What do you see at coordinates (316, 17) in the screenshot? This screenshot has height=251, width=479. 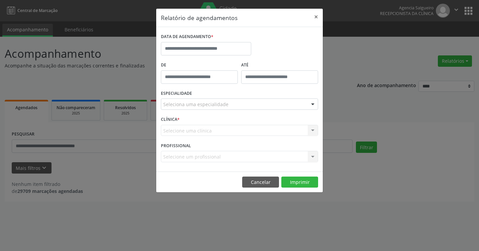 I see `button: Close` at bounding box center [316, 17].